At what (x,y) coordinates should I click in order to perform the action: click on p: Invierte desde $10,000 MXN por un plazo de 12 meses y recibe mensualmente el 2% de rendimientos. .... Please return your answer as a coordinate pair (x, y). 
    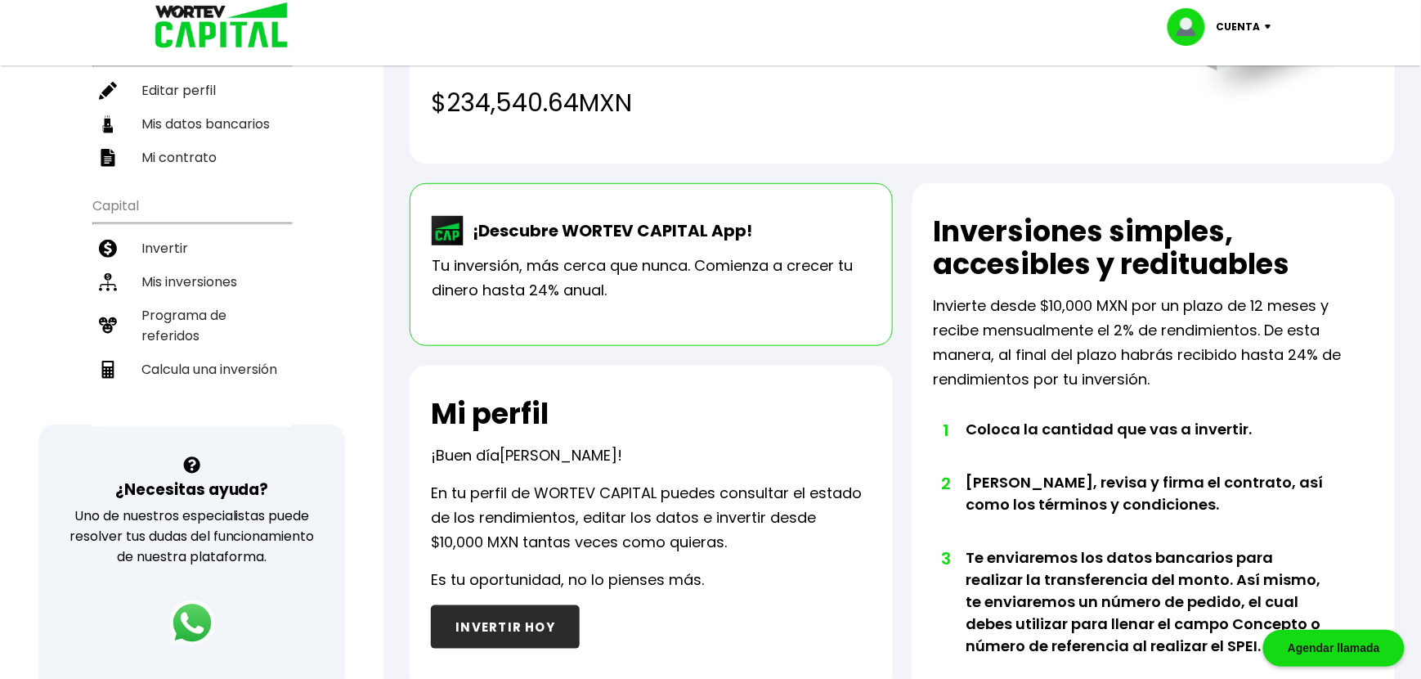
    Looking at the image, I should click on (1154, 343).